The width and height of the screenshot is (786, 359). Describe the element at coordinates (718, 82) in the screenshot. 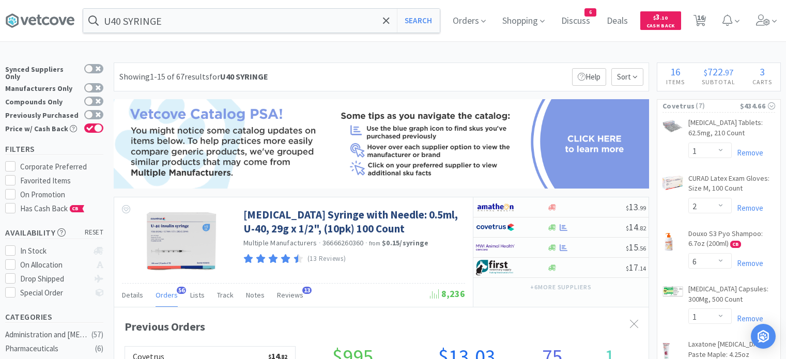

I see `h4: Subtotal` at that location.